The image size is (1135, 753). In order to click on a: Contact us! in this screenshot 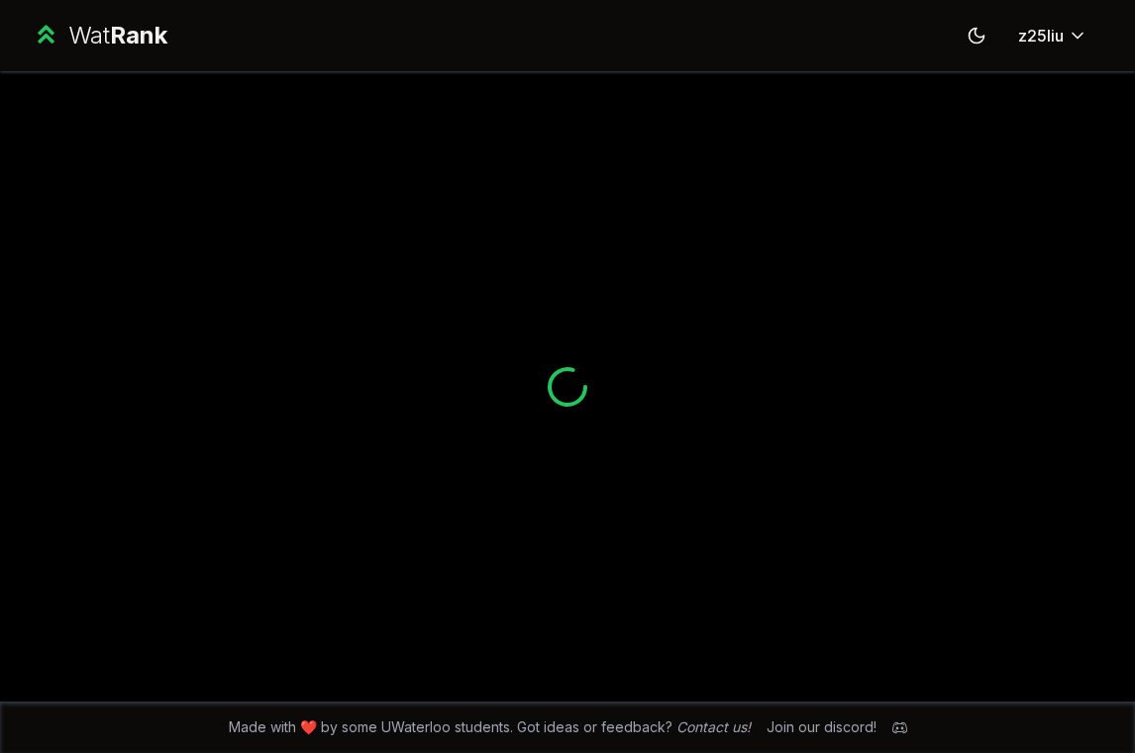, I will do `click(713, 727)`.